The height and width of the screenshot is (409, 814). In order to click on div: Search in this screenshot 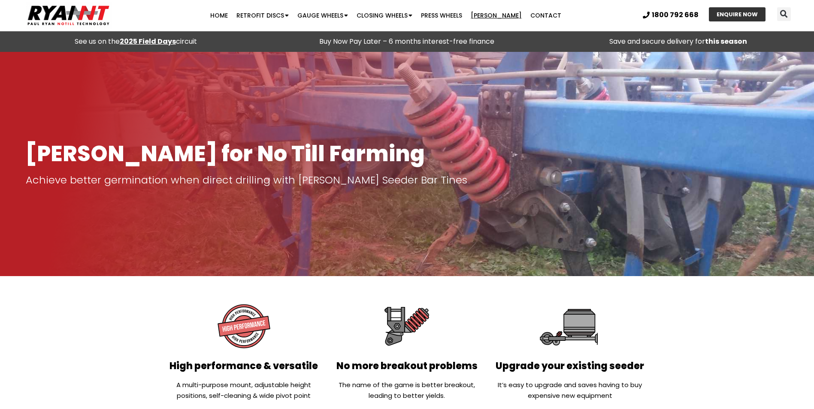, I will do `click(784, 14)`.